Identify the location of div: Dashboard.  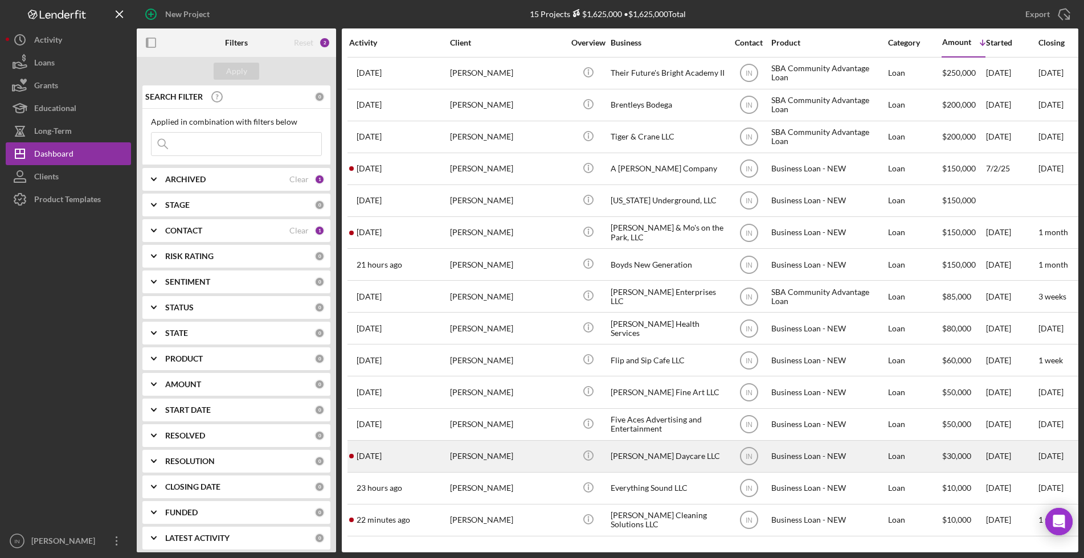
(54, 155).